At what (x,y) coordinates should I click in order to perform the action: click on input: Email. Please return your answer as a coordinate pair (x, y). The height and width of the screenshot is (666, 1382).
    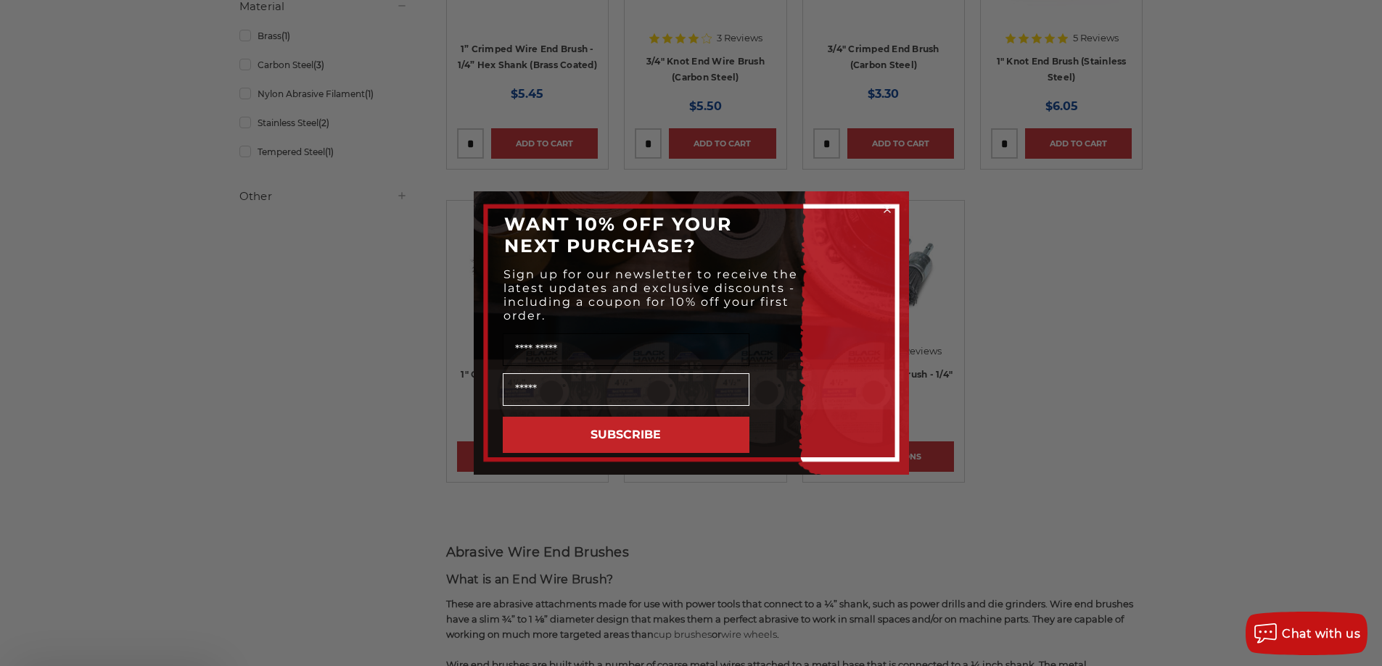
    Looking at the image, I should click on (626, 389).